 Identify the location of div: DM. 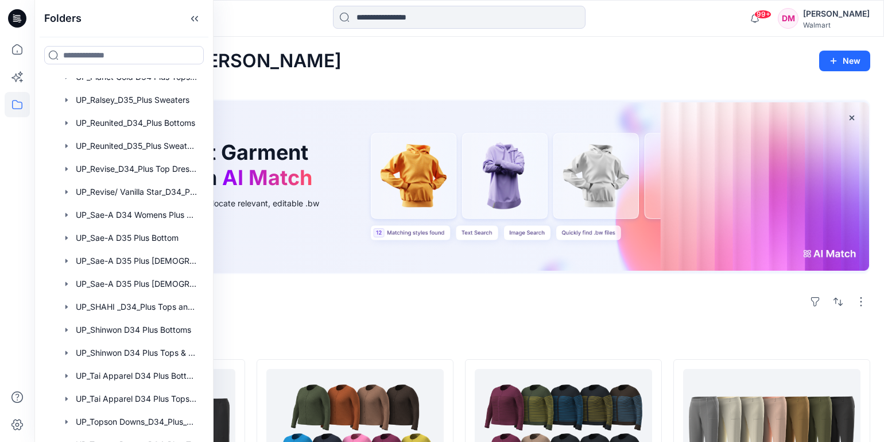
(788, 18).